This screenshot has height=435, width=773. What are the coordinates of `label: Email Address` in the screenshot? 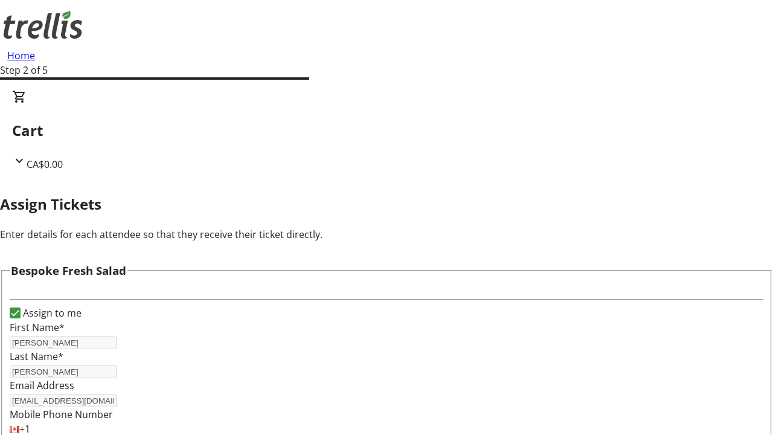 It's located at (42, 385).